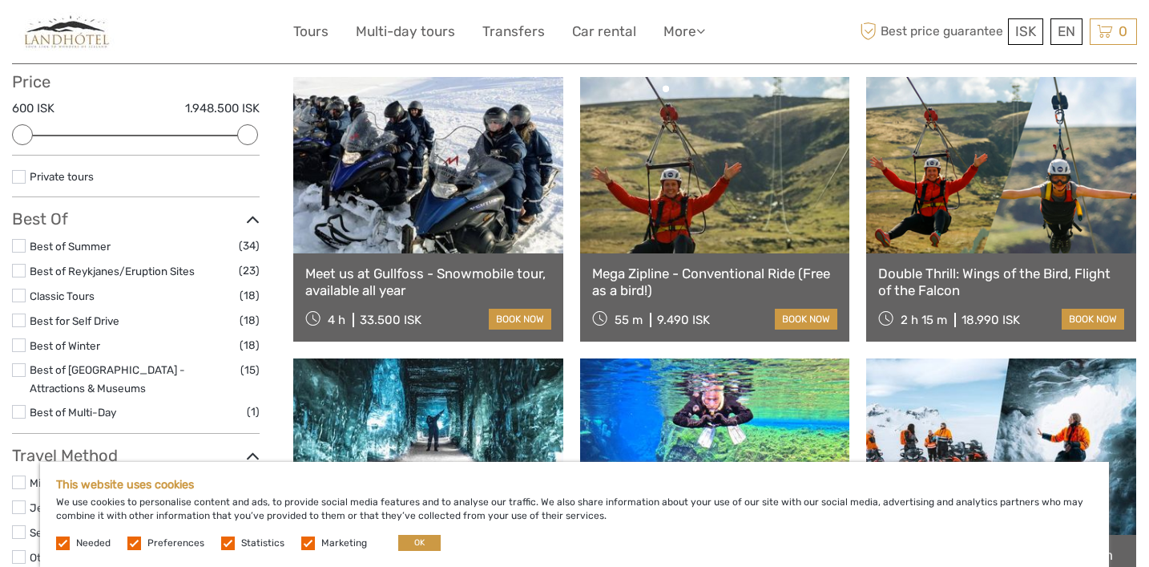 This screenshot has width=1149, height=567. What do you see at coordinates (514, 31) in the screenshot?
I see `a: Transfers` at bounding box center [514, 31].